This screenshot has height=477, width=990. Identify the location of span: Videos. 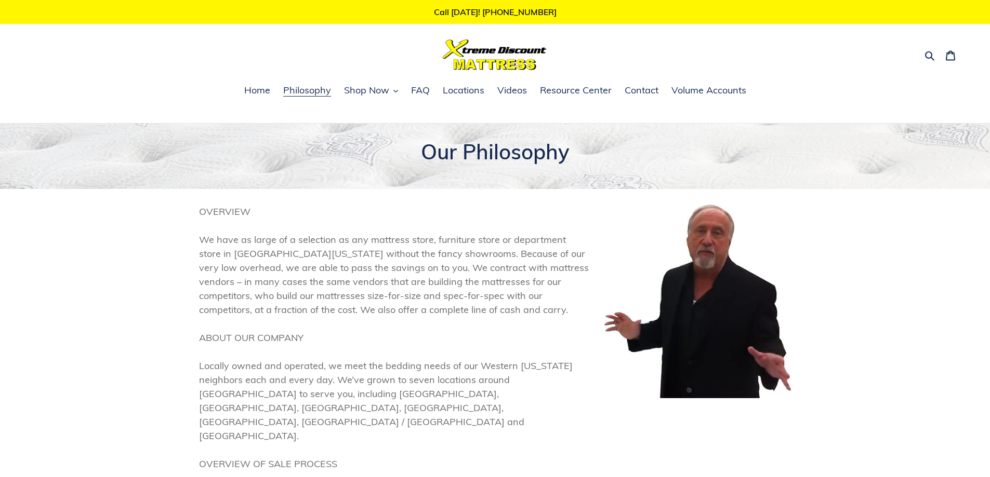
(512, 90).